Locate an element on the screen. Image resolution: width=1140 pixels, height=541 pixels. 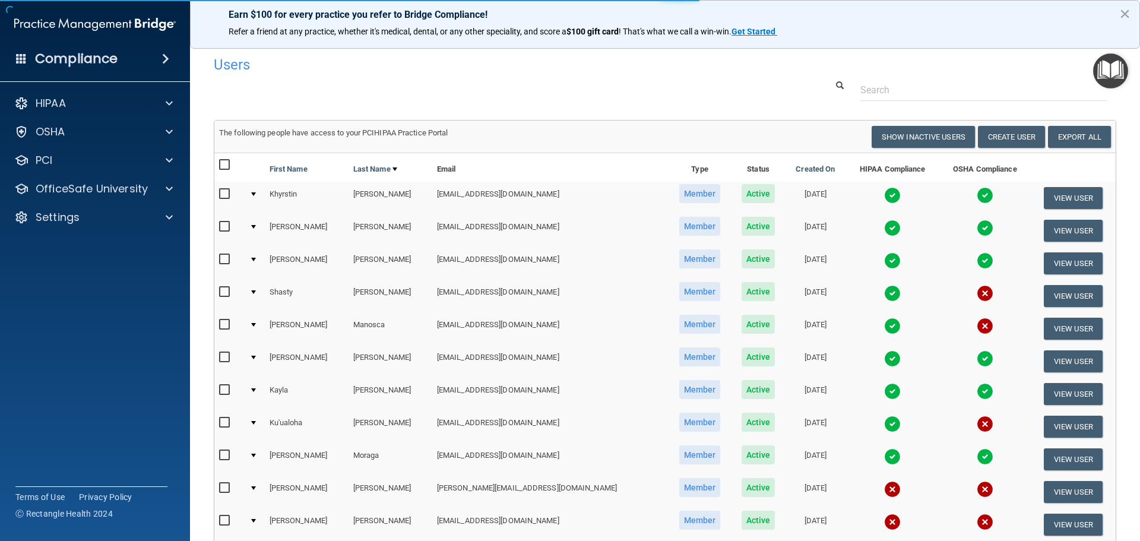
a: Export All is located at coordinates (1080, 137).